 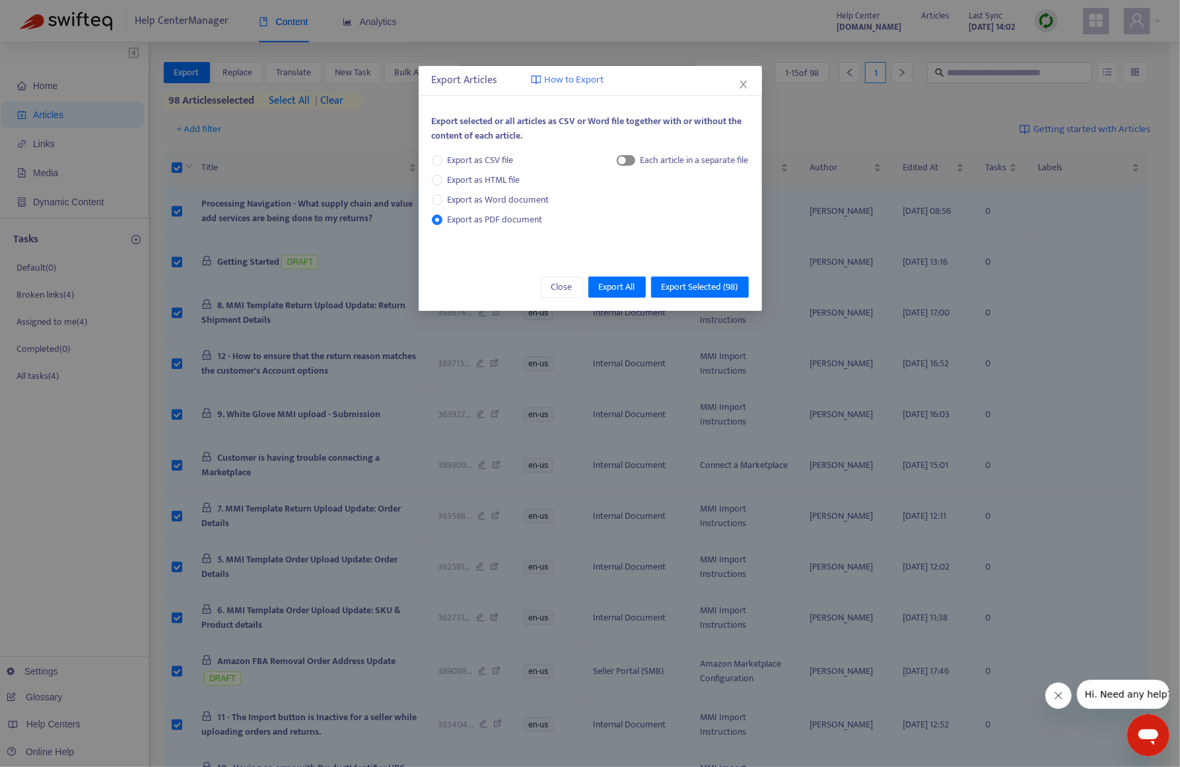 What do you see at coordinates (499, 200) in the screenshot?
I see `span: Export as Word document` at bounding box center [499, 200].